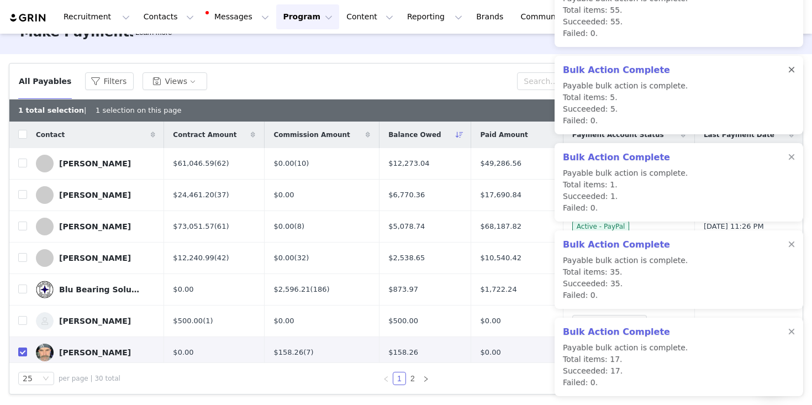  Describe the element at coordinates (45, 321) in the screenshot. I see `img: 3248bc0c-d047-41dd-9fcd-790d8132600f--s.jpg` at that location.